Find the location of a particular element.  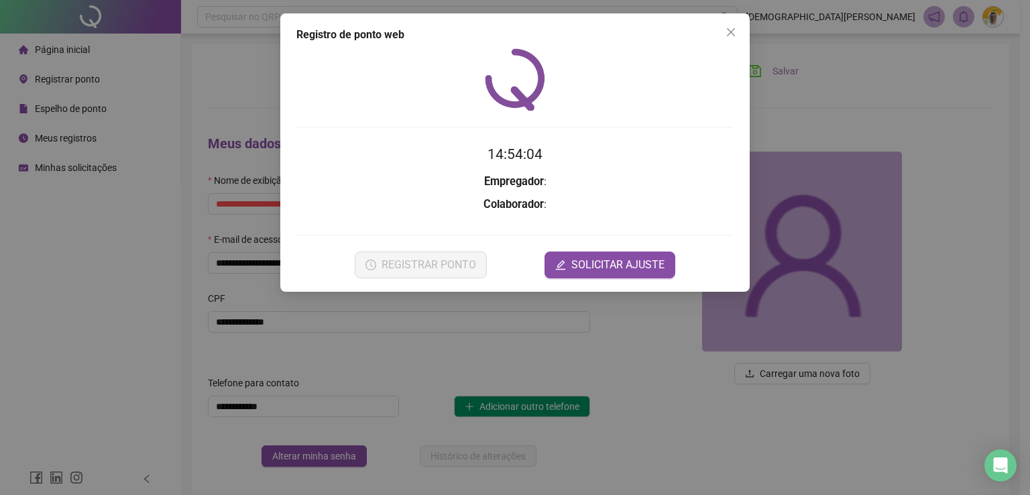

span: SOLICITAR AJUSTE is located at coordinates (617, 265).